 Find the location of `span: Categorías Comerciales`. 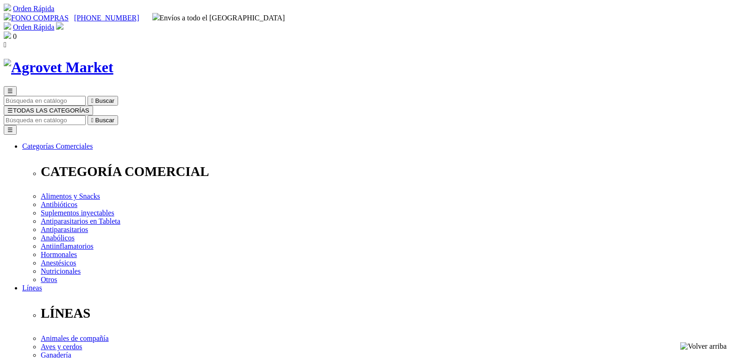

span: Categorías Comerciales is located at coordinates (57, 146).